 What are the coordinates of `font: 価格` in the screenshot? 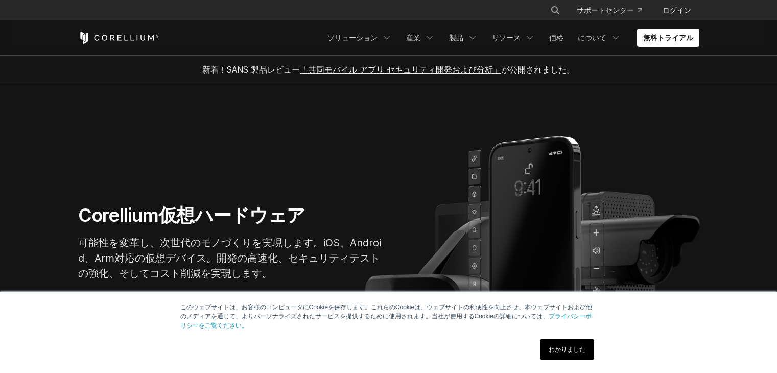 It's located at (557, 37).